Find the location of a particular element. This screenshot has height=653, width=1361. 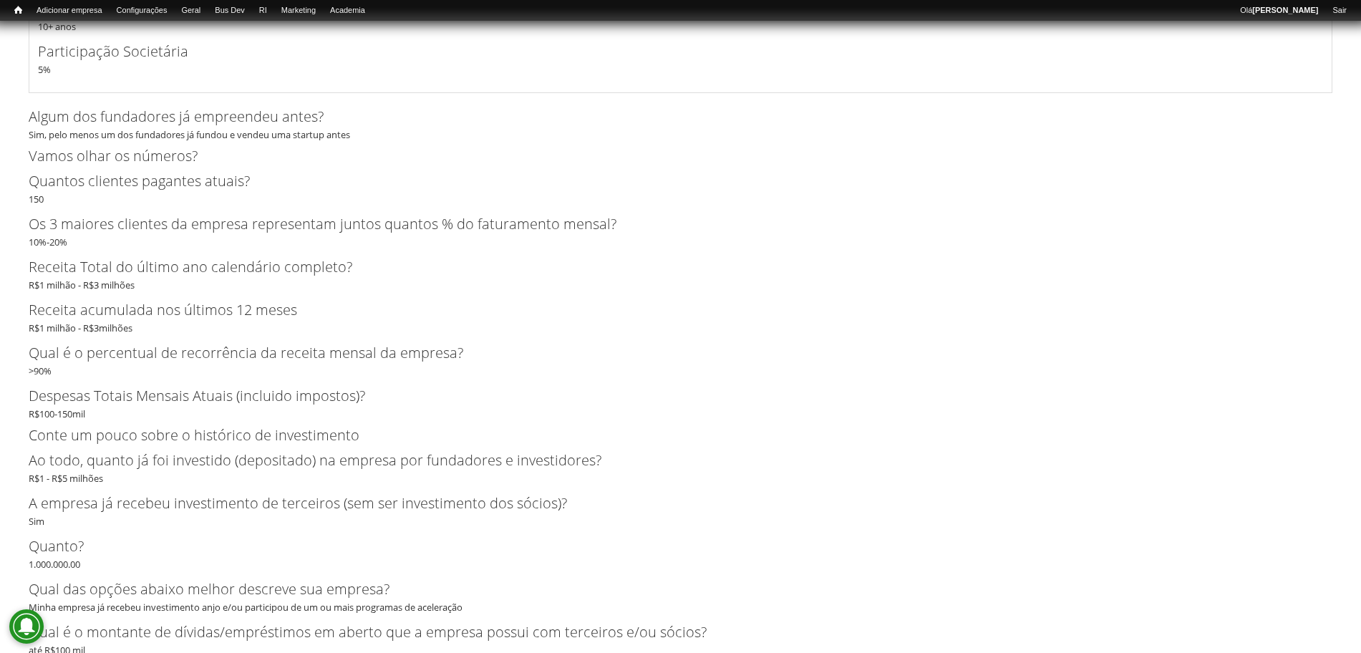

h2: Conte um pouco sobre o histórico de investimento is located at coordinates (680, 435).